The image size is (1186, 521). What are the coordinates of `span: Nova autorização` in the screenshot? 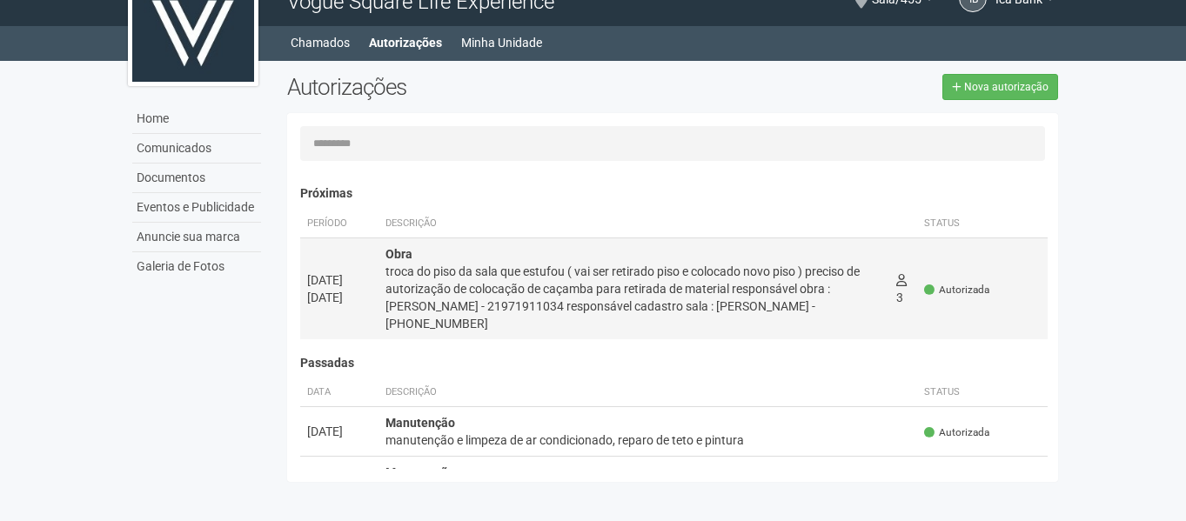 It's located at (1006, 87).